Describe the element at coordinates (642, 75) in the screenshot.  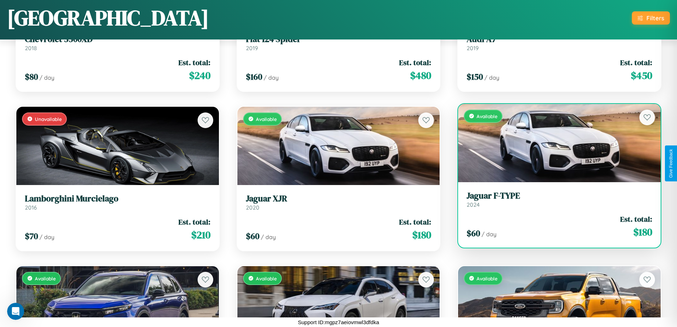
I see `span: $ 450` at that location.